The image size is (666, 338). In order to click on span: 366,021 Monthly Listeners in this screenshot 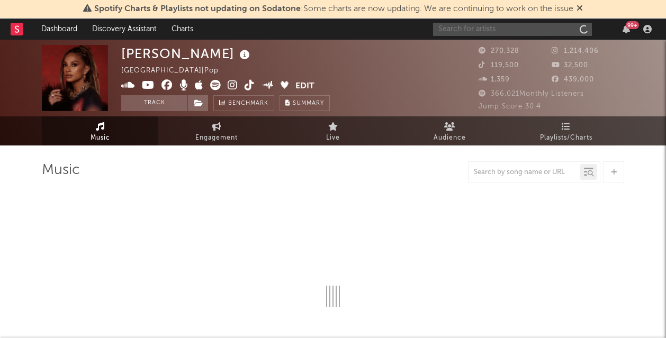, I will do `click(531, 94)`.